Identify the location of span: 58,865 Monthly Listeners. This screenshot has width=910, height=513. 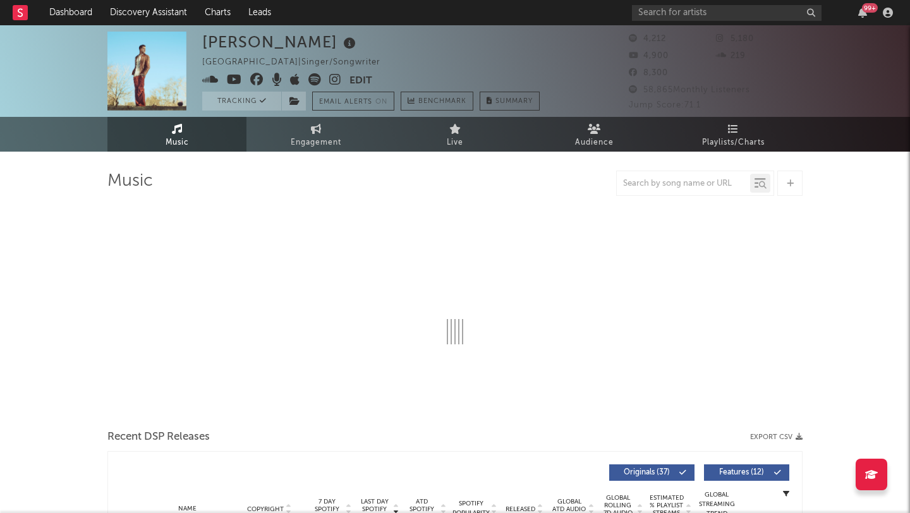
(690, 90).